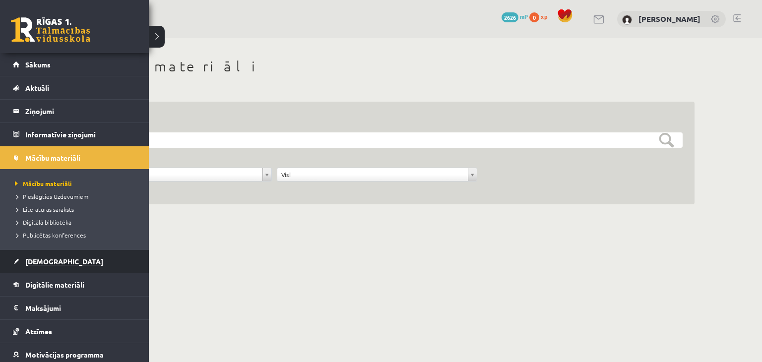 The width and height of the screenshot is (762, 362). I want to click on span: Literatūras saraksts, so click(43, 209).